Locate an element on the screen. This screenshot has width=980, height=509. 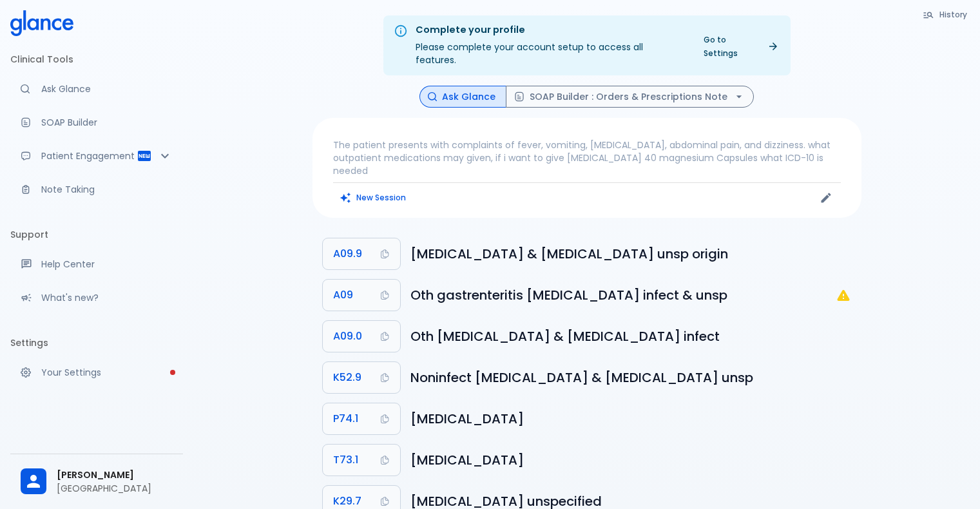
button: Copy Code A09.0 to clipboard is located at coordinates (361, 336).